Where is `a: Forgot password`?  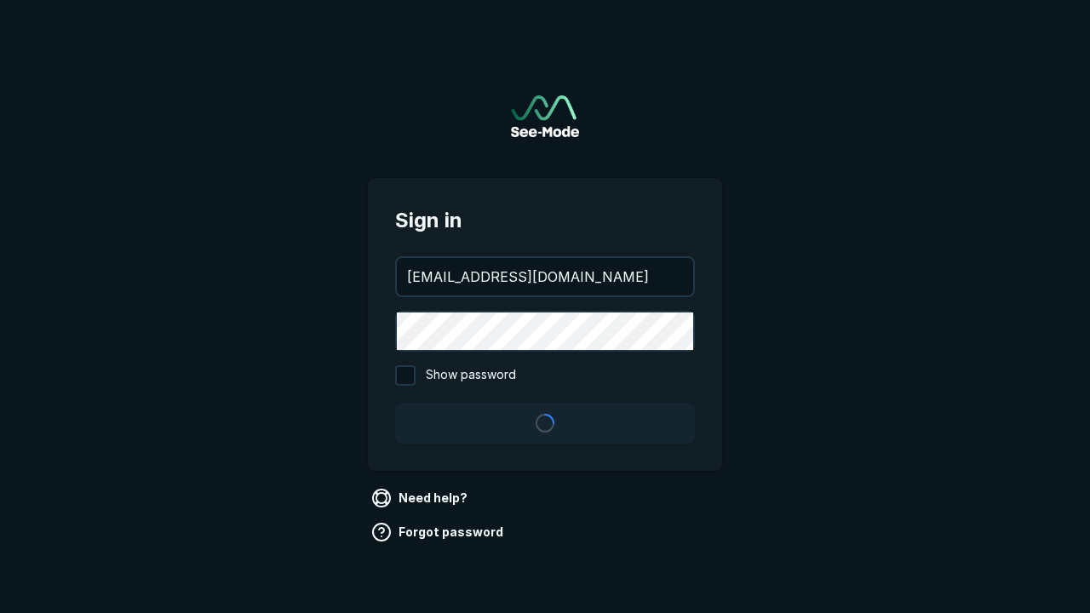 a: Forgot password is located at coordinates (439, 532).